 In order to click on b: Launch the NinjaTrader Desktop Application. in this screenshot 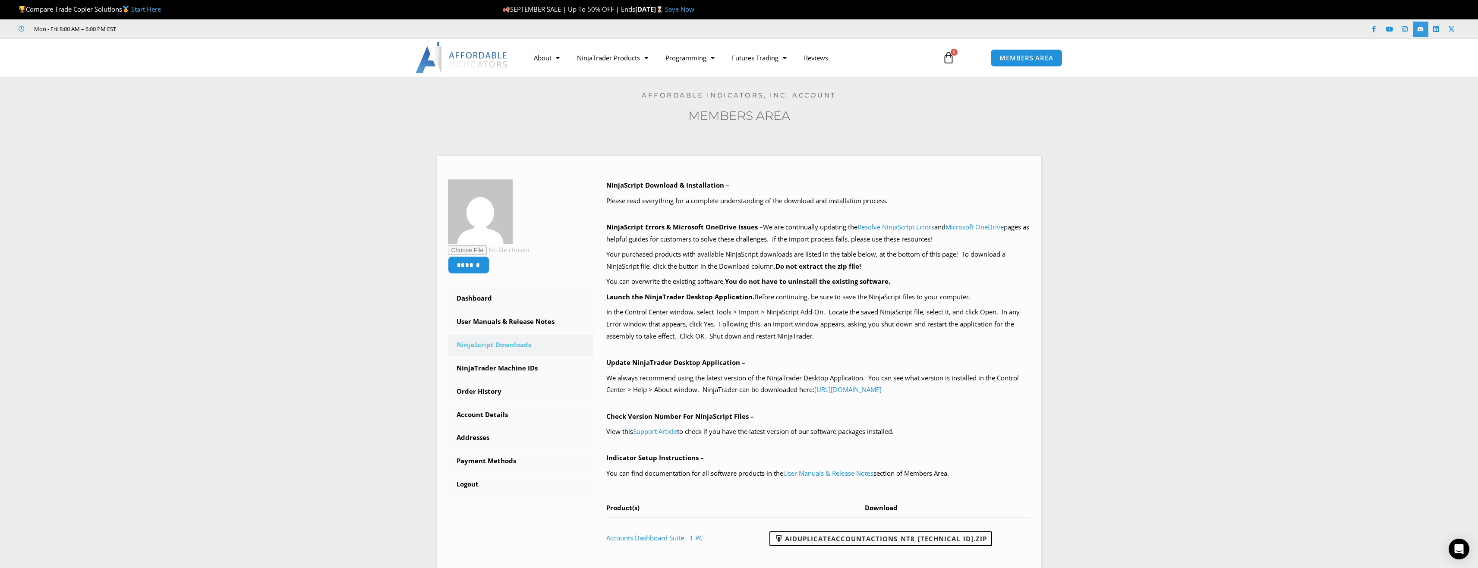, I will do `click(680, 297)`.